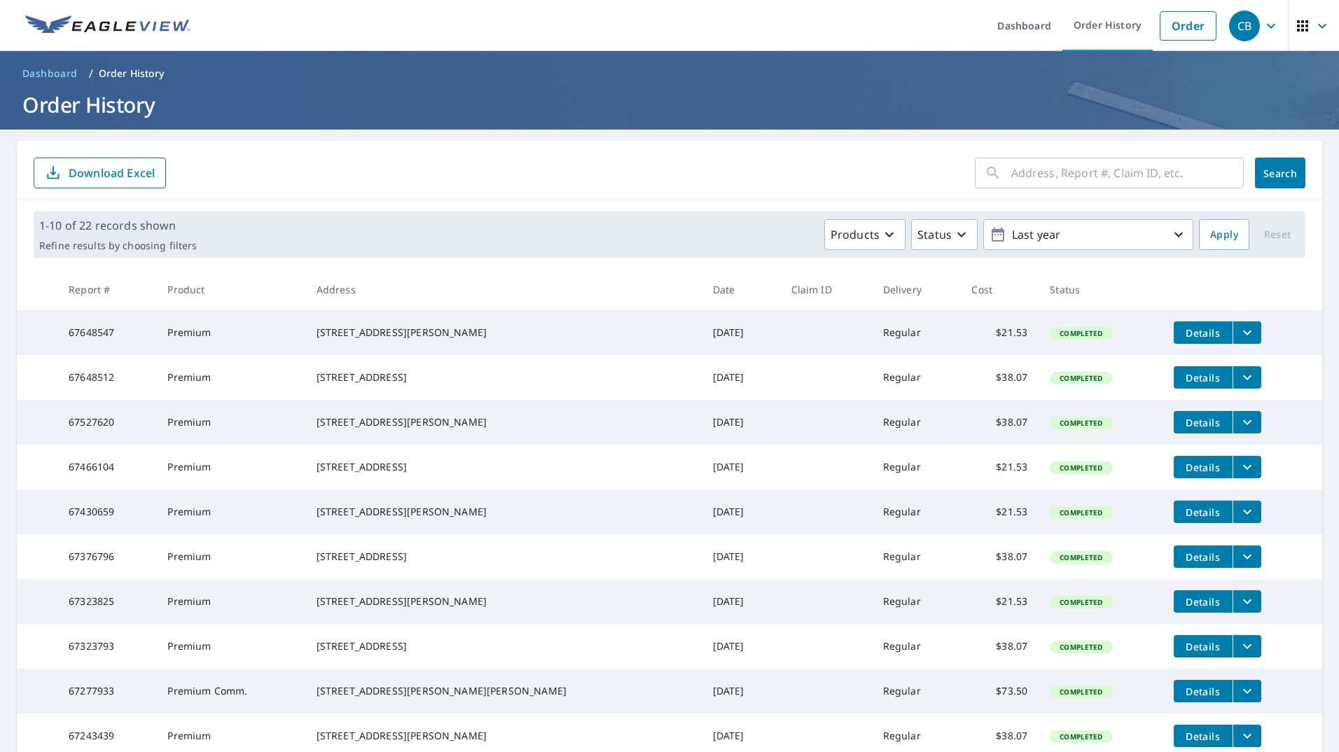 The image size is (1339, 752). I want to click on button: filesDropdownBtn-67323825, so click(1247, 602).